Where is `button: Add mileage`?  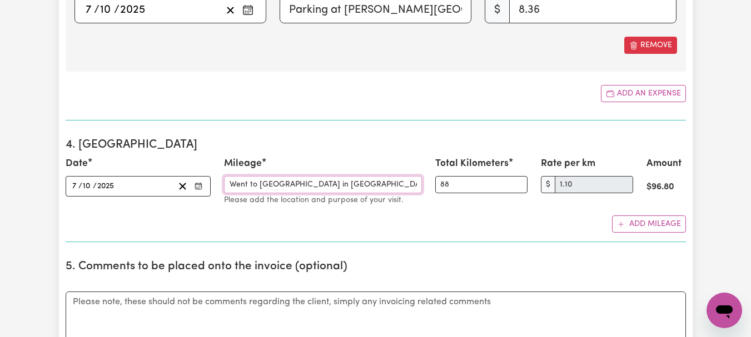
button: Add mileage is located at coordinates (649, 224).